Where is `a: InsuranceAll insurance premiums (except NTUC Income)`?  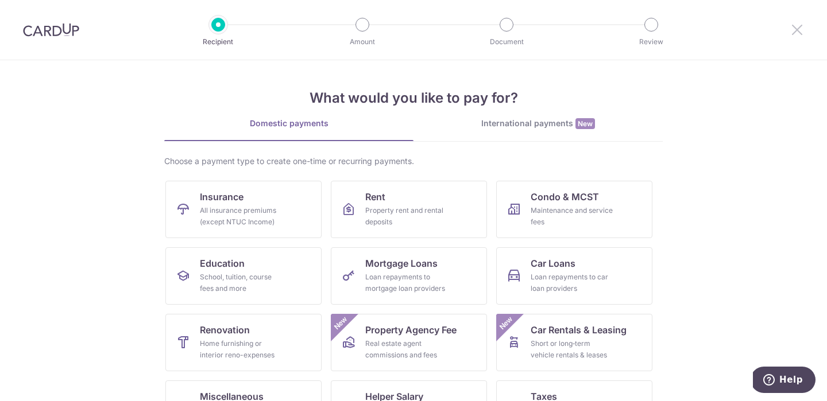
a: InsuranceAll insurance premiums (except NTUC Income) is located at coordinates (243, 210).